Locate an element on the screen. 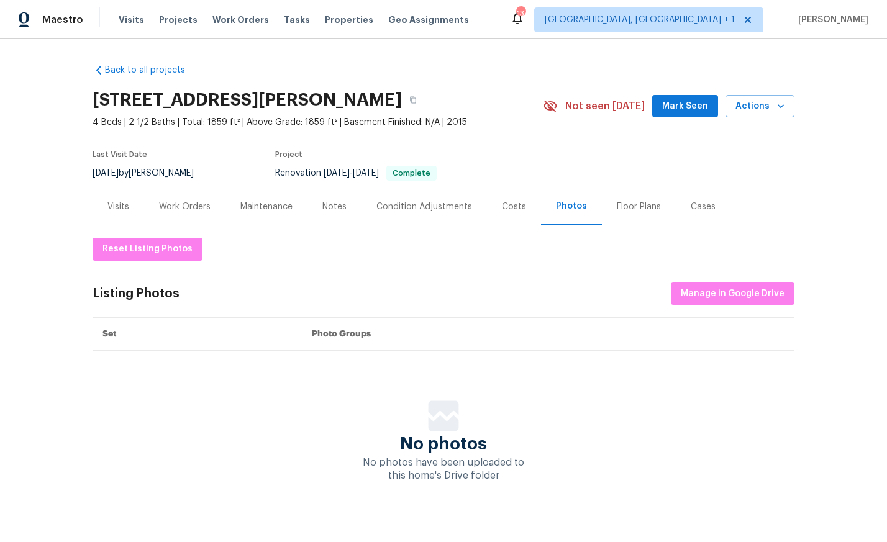 This screenshot has height=542, width=887. div: Photos is located at coordinates (571, 206).